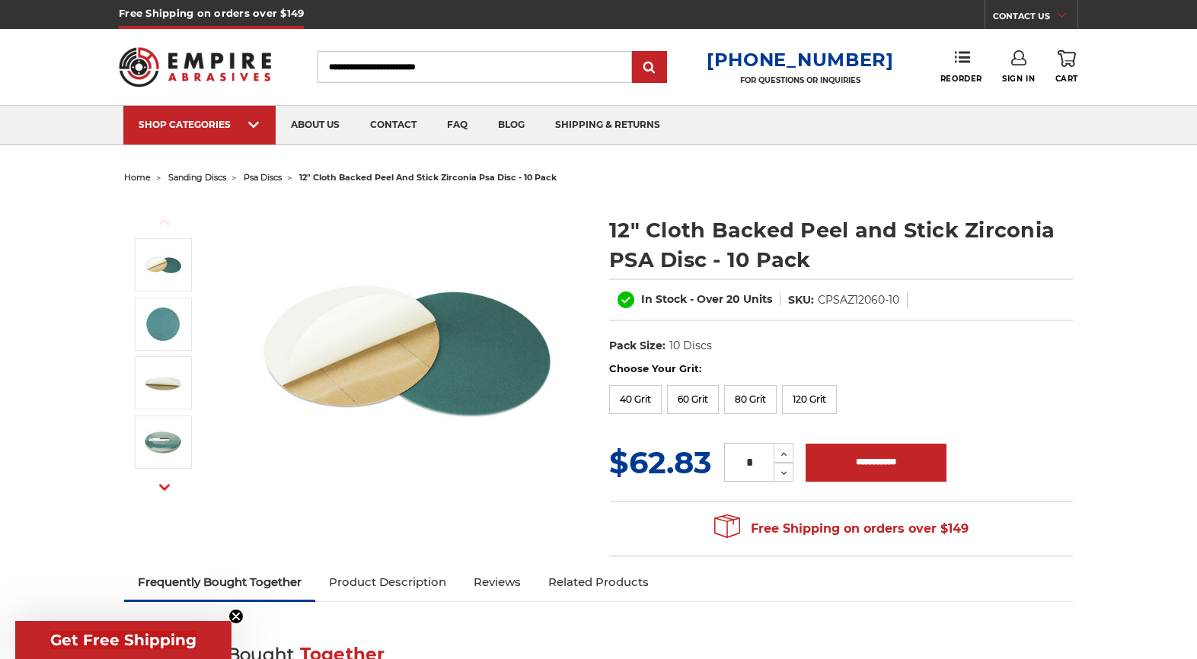 Image resolution: width=1197 pixels, height=659 pixels. I want to click on span: psa discs, so click(263, 177).